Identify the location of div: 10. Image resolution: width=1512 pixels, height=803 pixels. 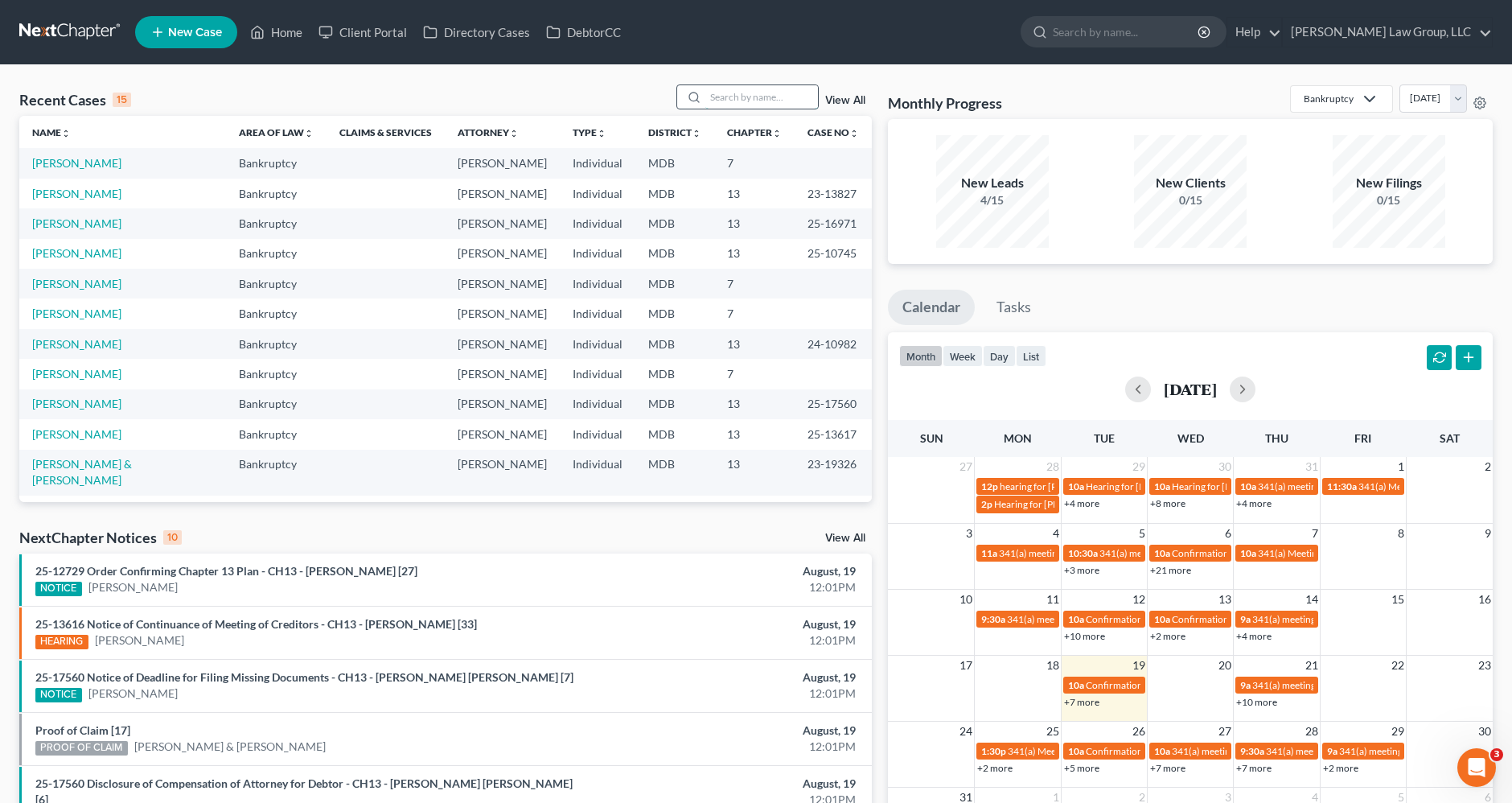
(173, 537).